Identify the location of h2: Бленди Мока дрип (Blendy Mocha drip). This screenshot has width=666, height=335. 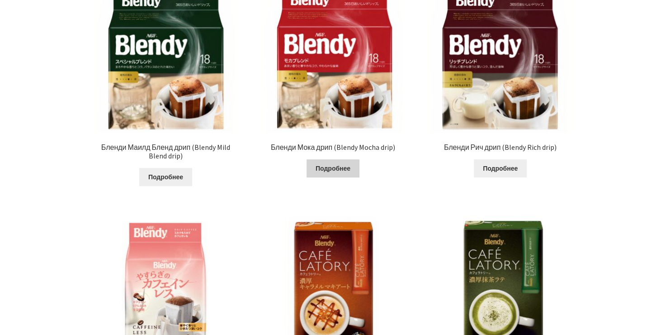
(333, 147).